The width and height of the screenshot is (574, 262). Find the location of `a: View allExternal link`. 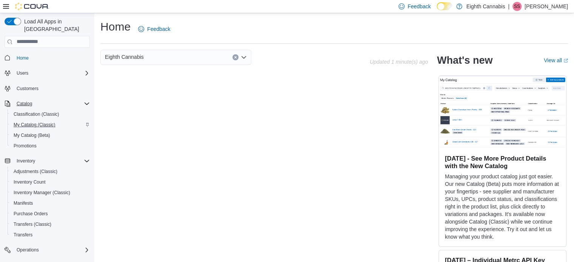

a: View allExternal link is located at coordinates (556, 60).